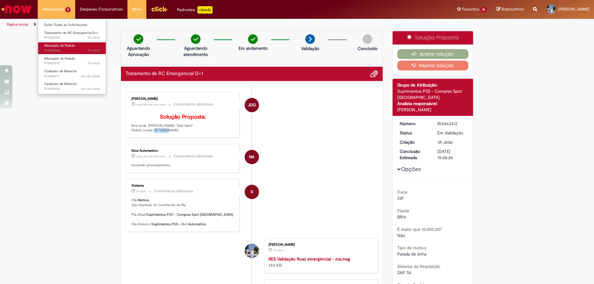  What do you see at coordinates (72, 48) in the screenshot?
I see `a: Aberto R13460946 : Alteração de Pedido` at bounding box center [72, 48].